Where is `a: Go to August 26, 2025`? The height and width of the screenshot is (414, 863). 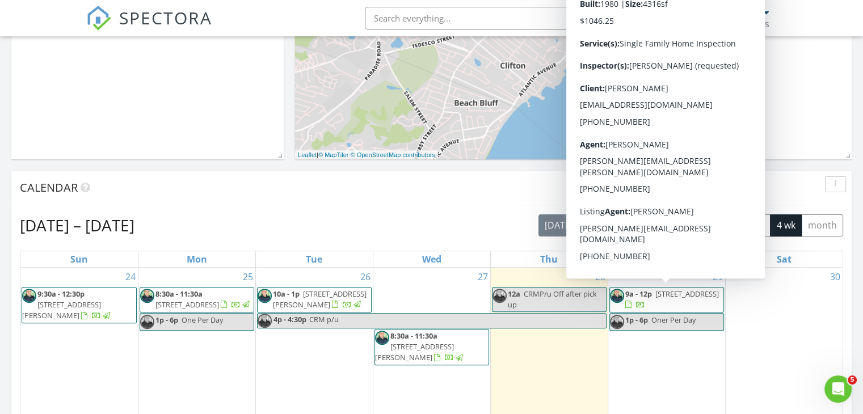
a: Go to August 26, 2025 is located at coordinates (365, 277).